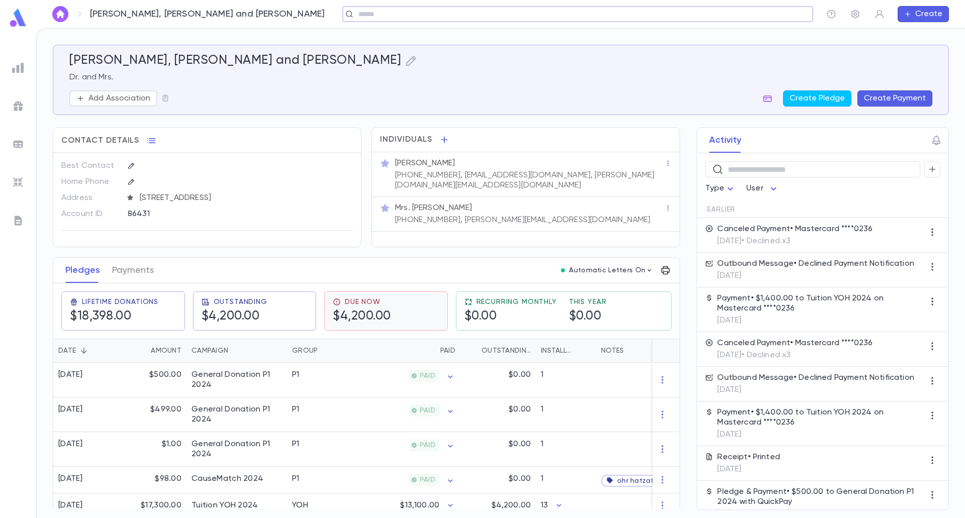 The height and width of the screenshot is (518, 965). What do you see at coordinates (120, 302) in the screenshot?
I see `span: Lifetime Donations` at bounding box center [120, 302].